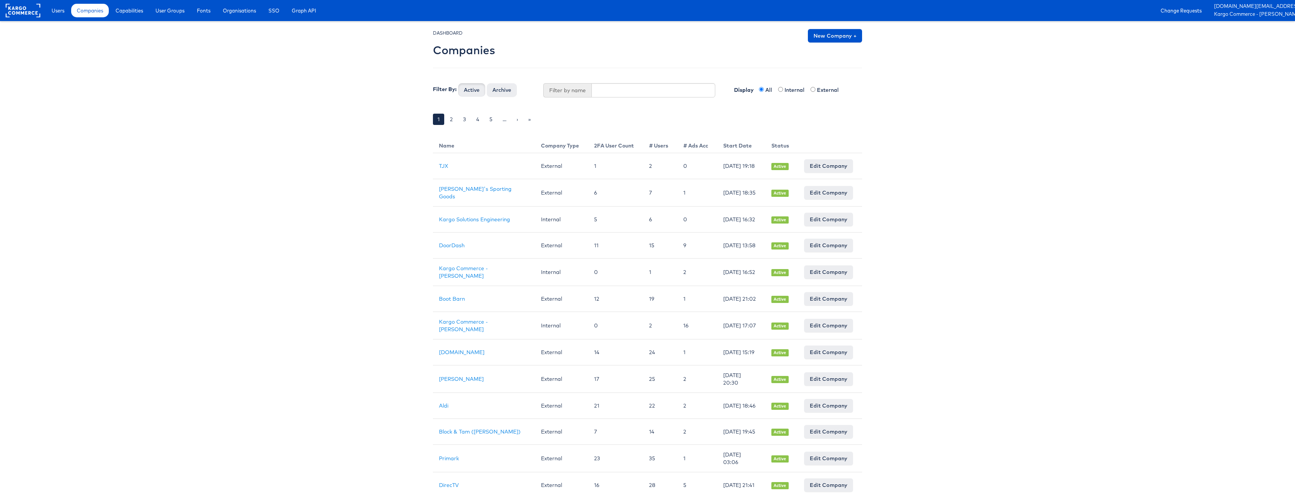 The image size is (1295, 496). What do you see at coordinates (204, 11) in the screenshot?
I see `a: Fonts` at bounding box center [204, 11].